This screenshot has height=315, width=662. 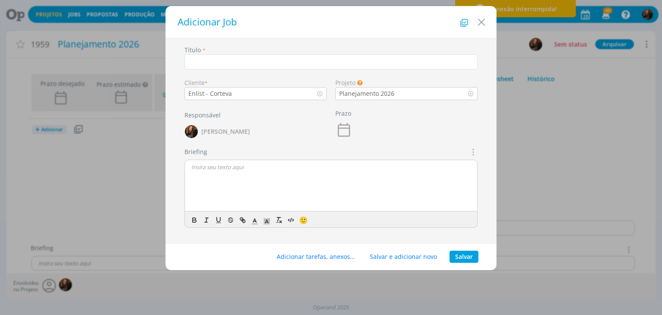 What do you see at coordinates (255, 220) in the screenshot?
I see `span: Cor do Texto` at bounding box center [255, 220].